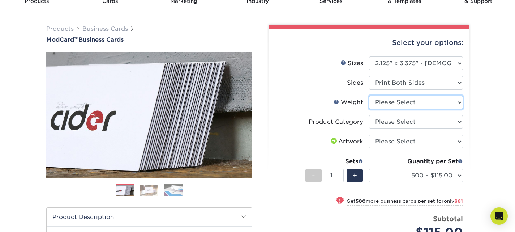  Describe the element at coordinates (60, 29) in the screenshot. I see `a: Products` at that location.